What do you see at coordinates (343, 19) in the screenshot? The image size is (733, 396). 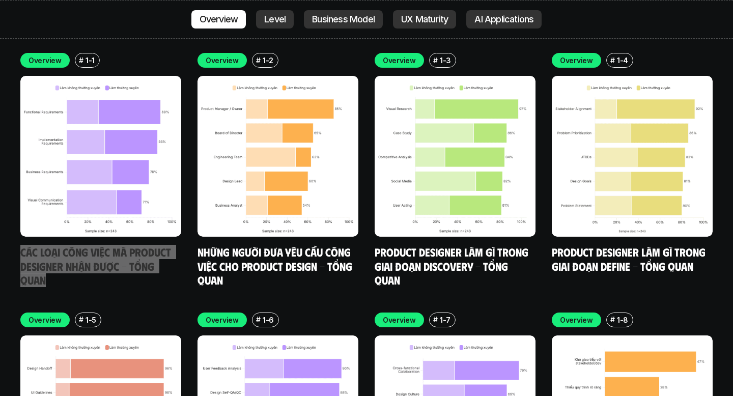 I see `p: Business Model` at bounding box center [343, 19].